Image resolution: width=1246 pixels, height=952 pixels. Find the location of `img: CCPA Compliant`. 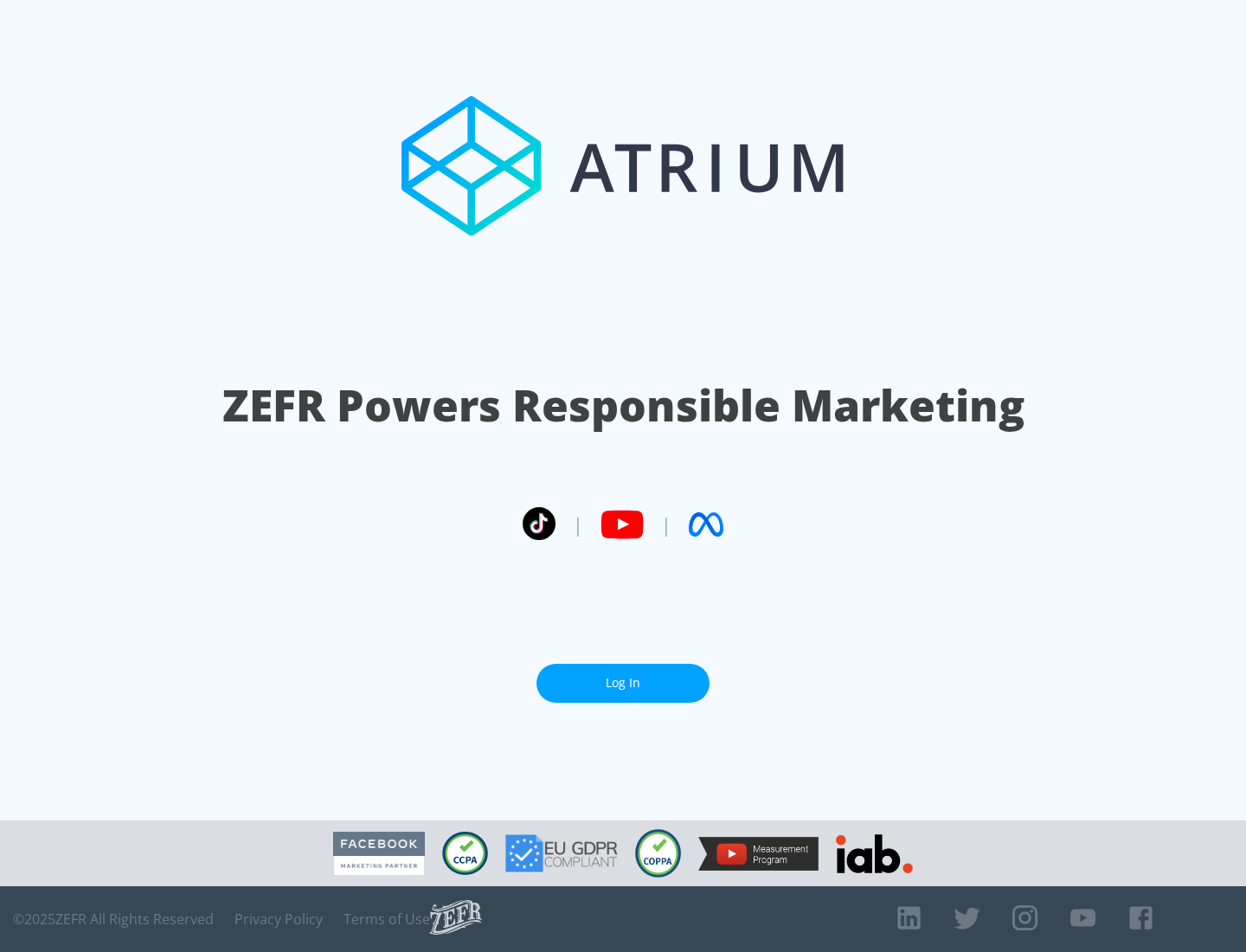

img: CCPA Compliant is located at coordinates (465, 853).